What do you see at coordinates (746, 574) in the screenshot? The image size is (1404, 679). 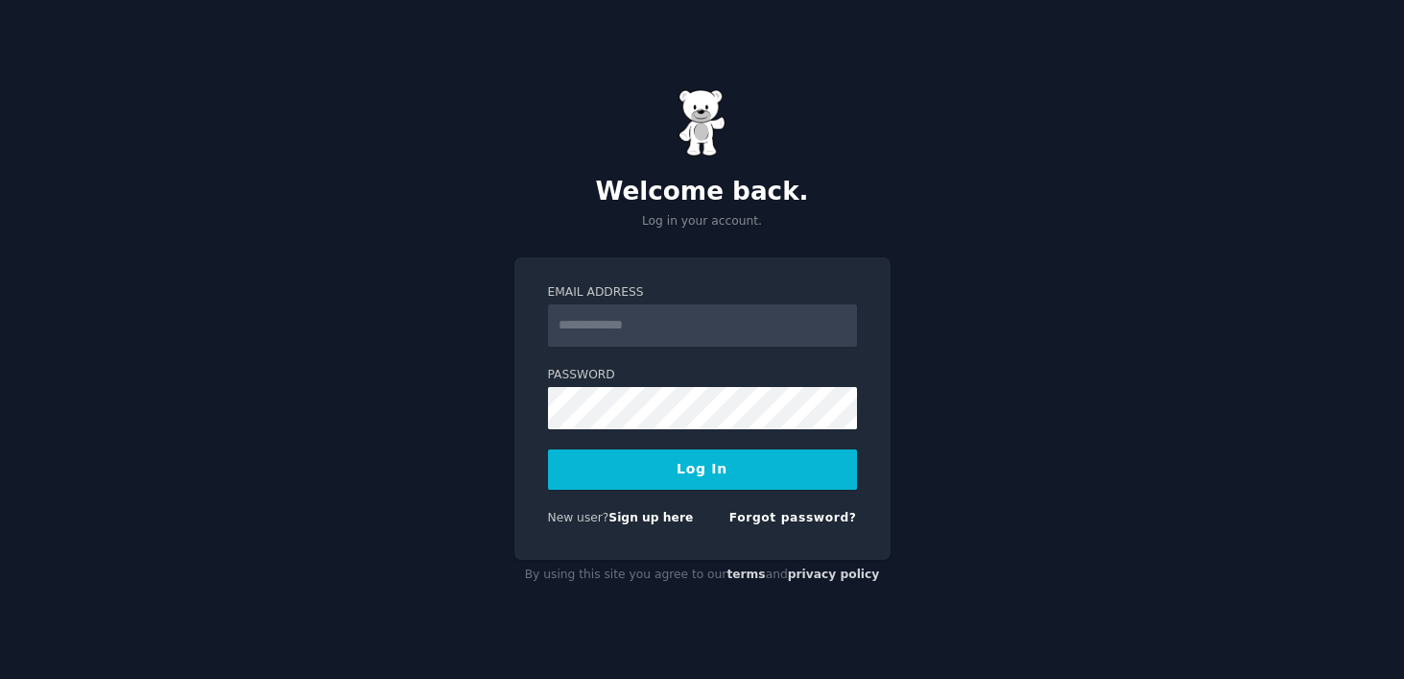 I see `a: terms` at bounding box center [746, 574].